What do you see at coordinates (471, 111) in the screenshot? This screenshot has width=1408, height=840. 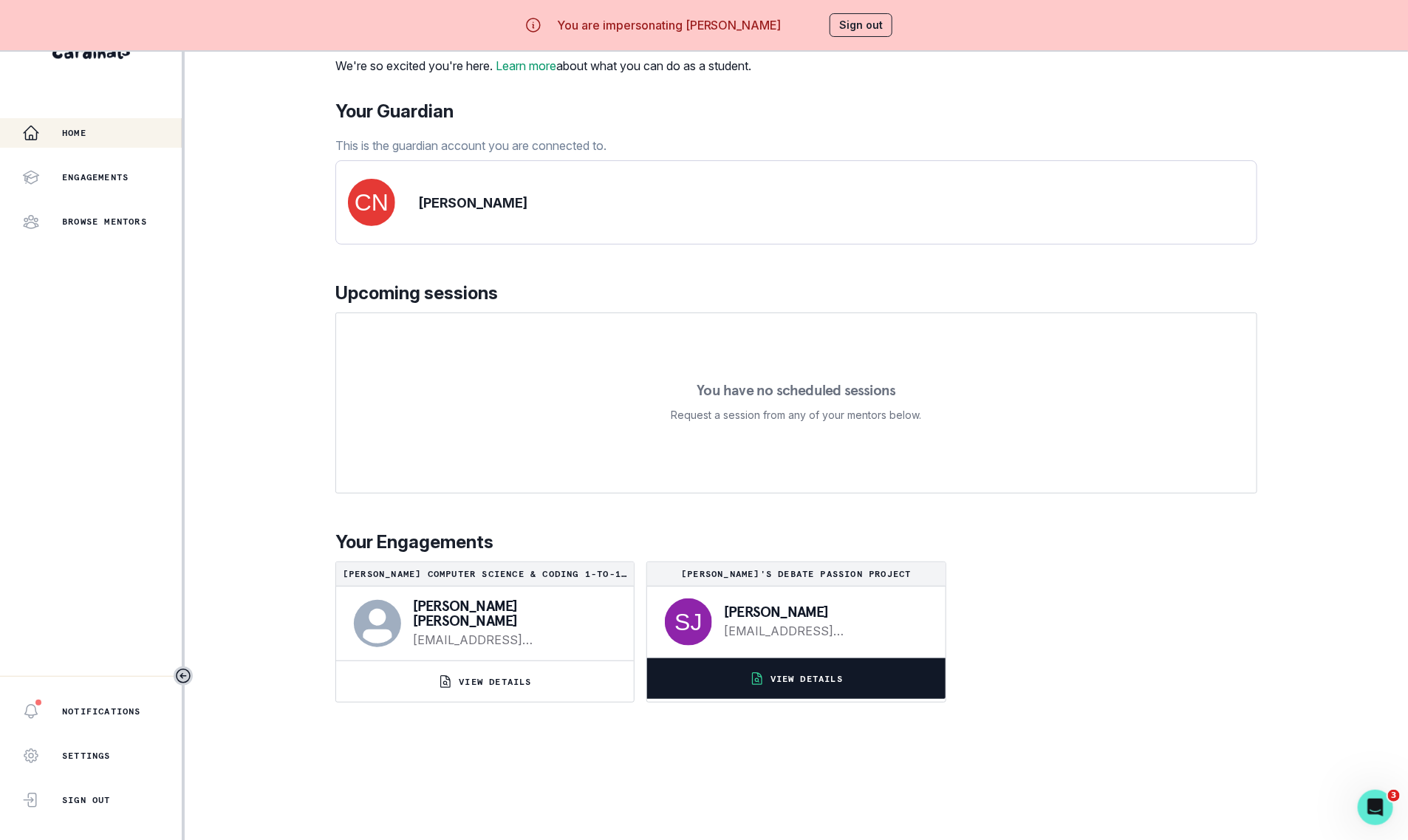 I see `p: Your Guardian` at bounding box center [471, 111].